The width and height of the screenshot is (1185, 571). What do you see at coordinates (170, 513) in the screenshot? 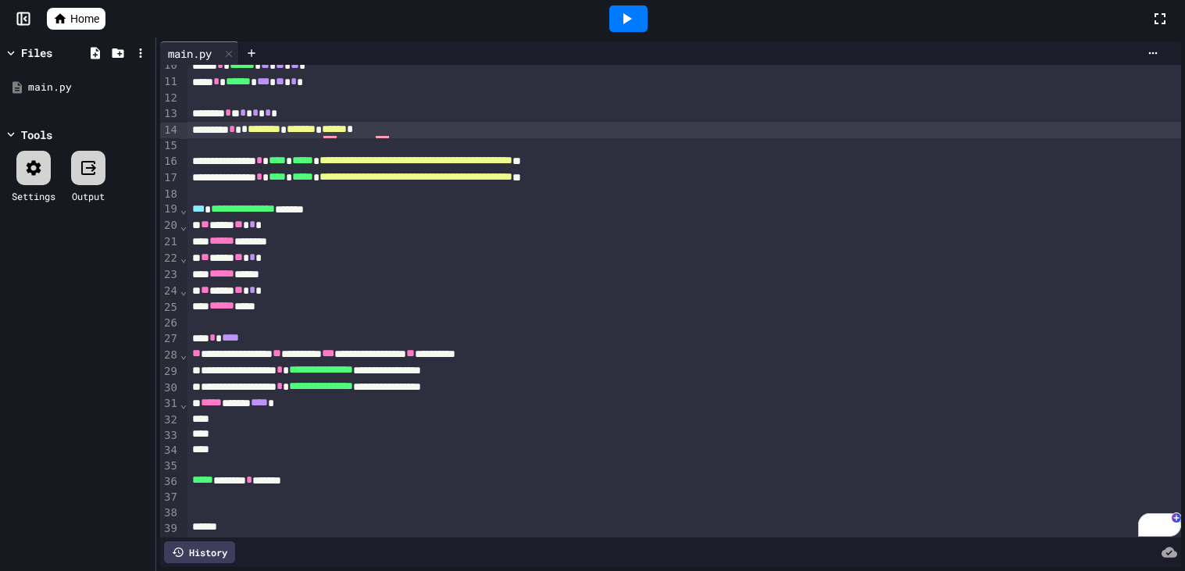
I see `div: 38` at bounding box center [170, 513].